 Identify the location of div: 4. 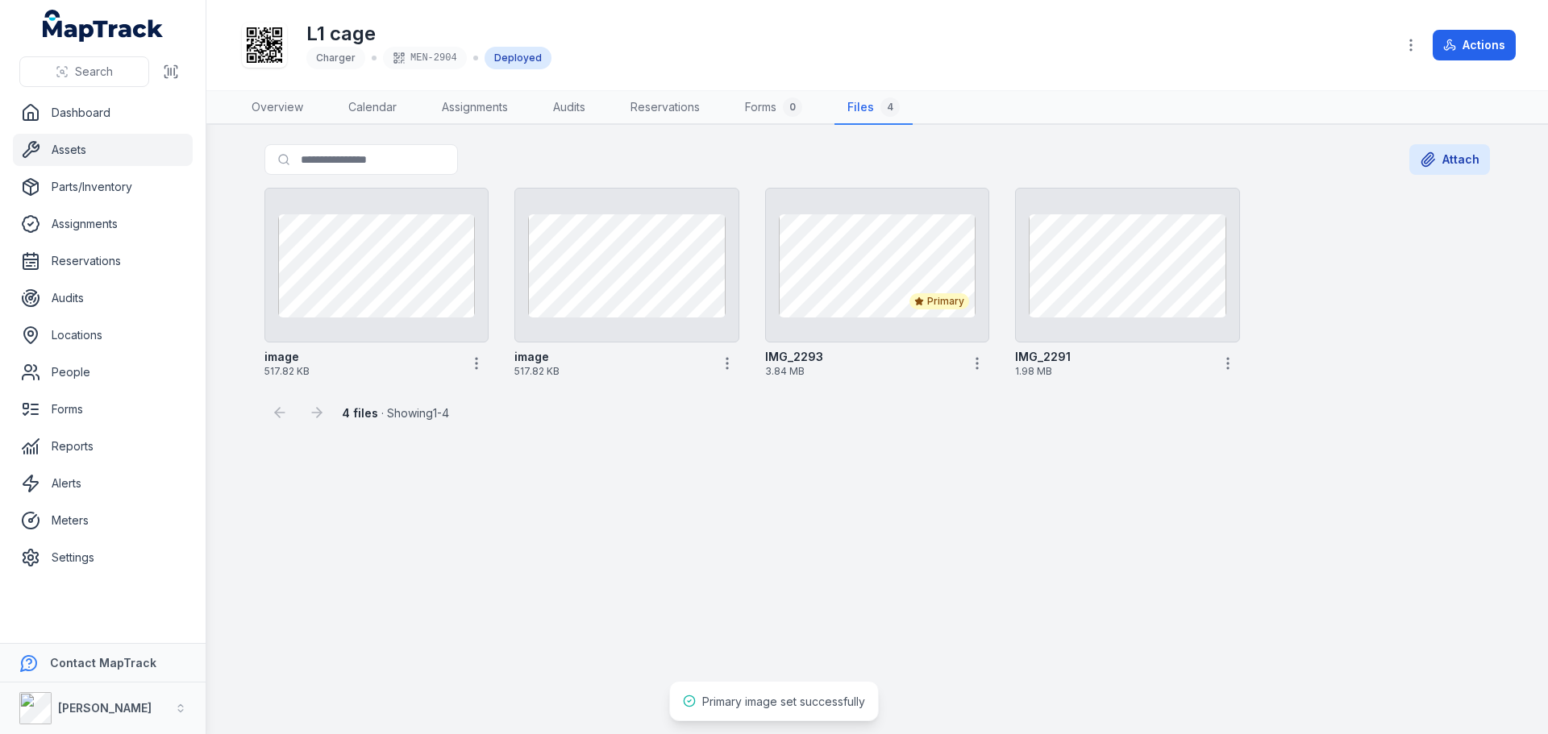
(890, 107).